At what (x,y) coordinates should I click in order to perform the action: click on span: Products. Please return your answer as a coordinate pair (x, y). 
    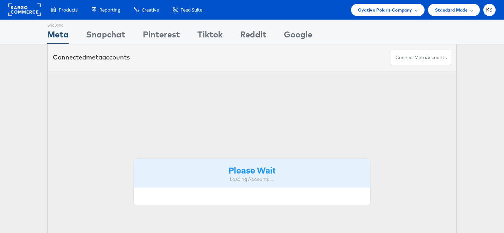
    Looking at the image, I should click on (68, 10).